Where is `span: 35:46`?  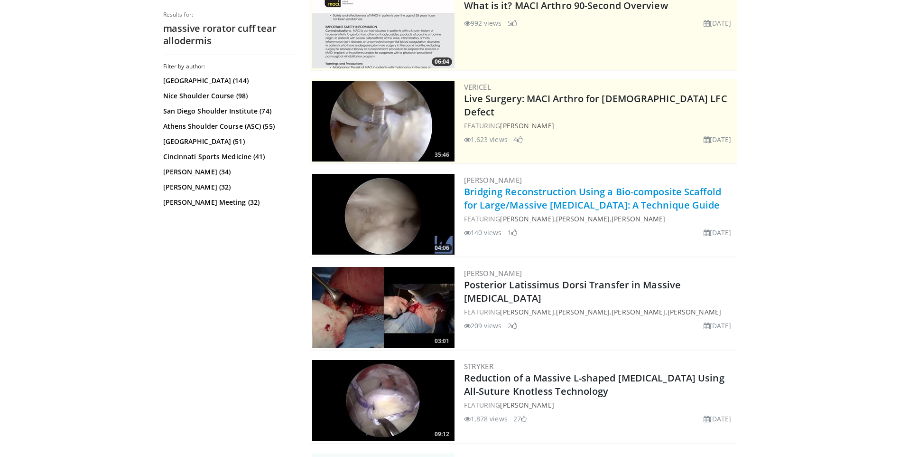
span: 35:46 is located at coordinates (442, 155).